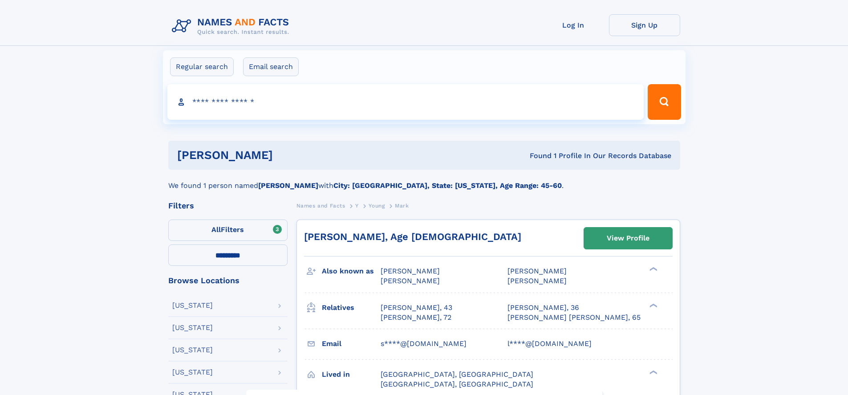 This screenshot has height=395, width=848. Describe the element at coordinates (232, 26) in the screenshot. I see `img: Logo Names and Facts` at that location.